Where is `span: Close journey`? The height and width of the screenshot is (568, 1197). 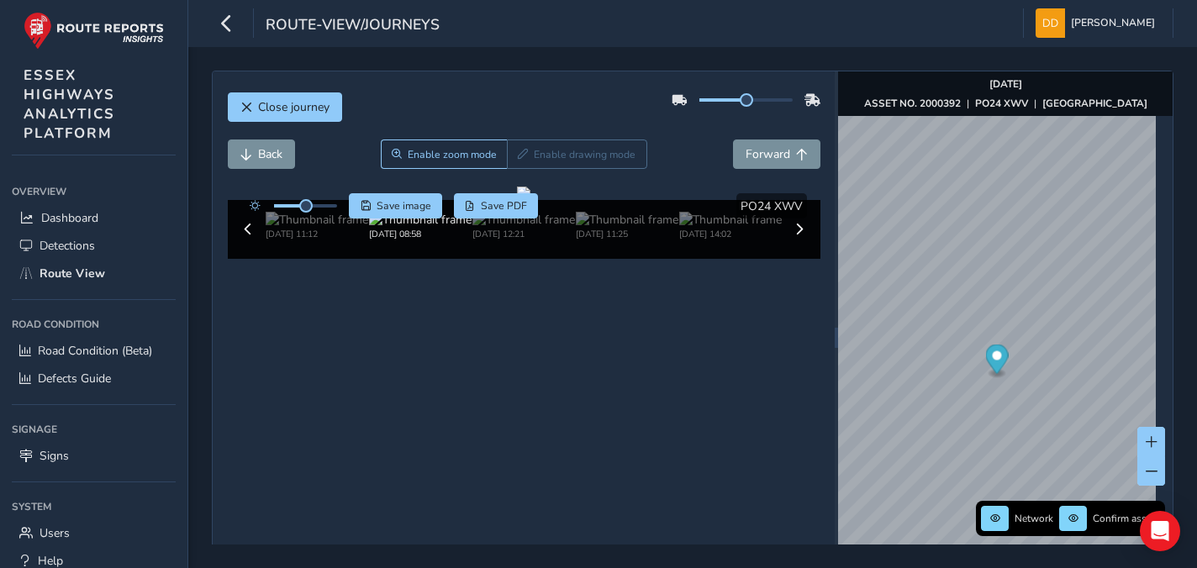
span: Close journey is located at coordinates (293, 107).